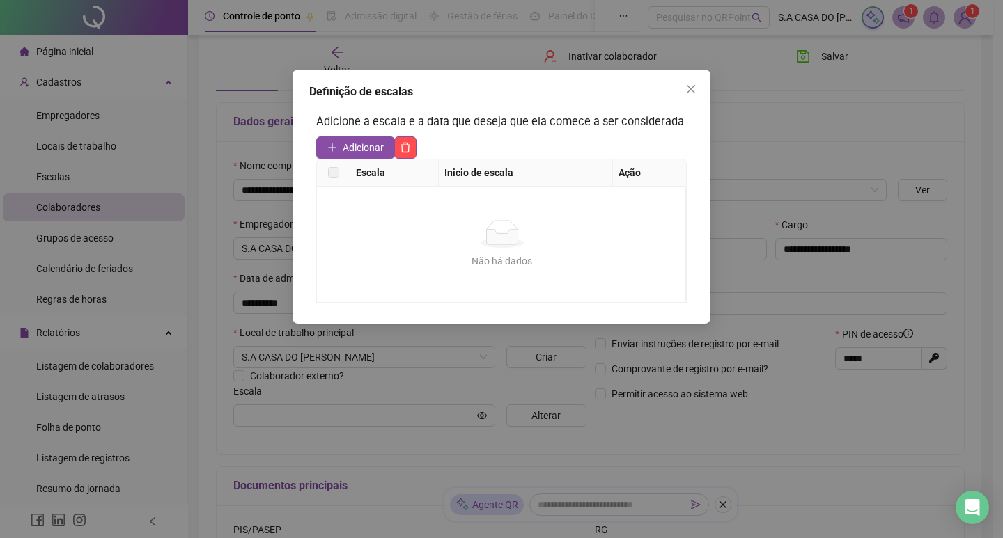 The height and width of the screenshot is (538, 1003). I want to click on div: Open Intercom Messenger, so click(972, 508).